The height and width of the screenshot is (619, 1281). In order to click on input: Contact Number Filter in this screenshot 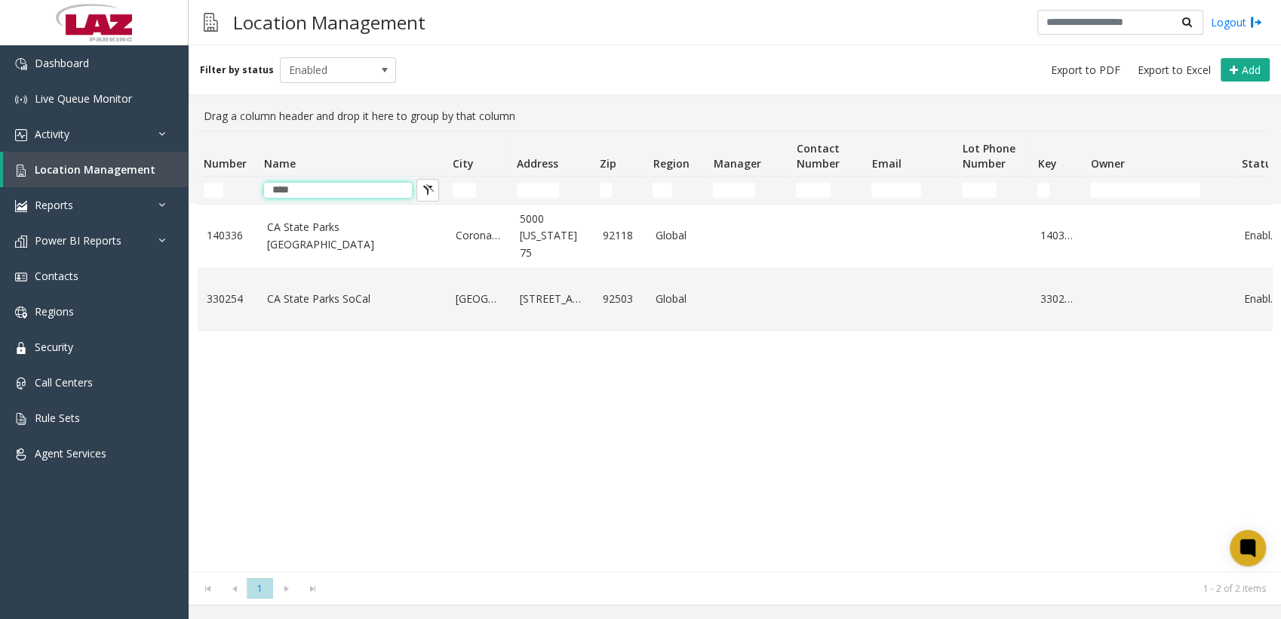, I will do `click(813, 190)`.